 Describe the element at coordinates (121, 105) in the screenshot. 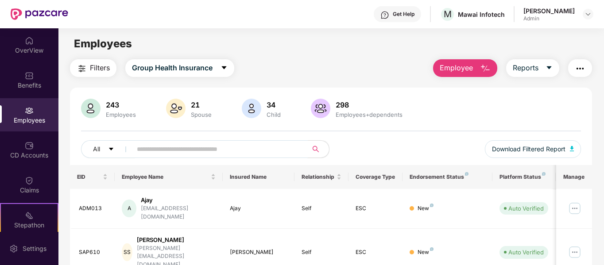

I see `div: 243` at that location.